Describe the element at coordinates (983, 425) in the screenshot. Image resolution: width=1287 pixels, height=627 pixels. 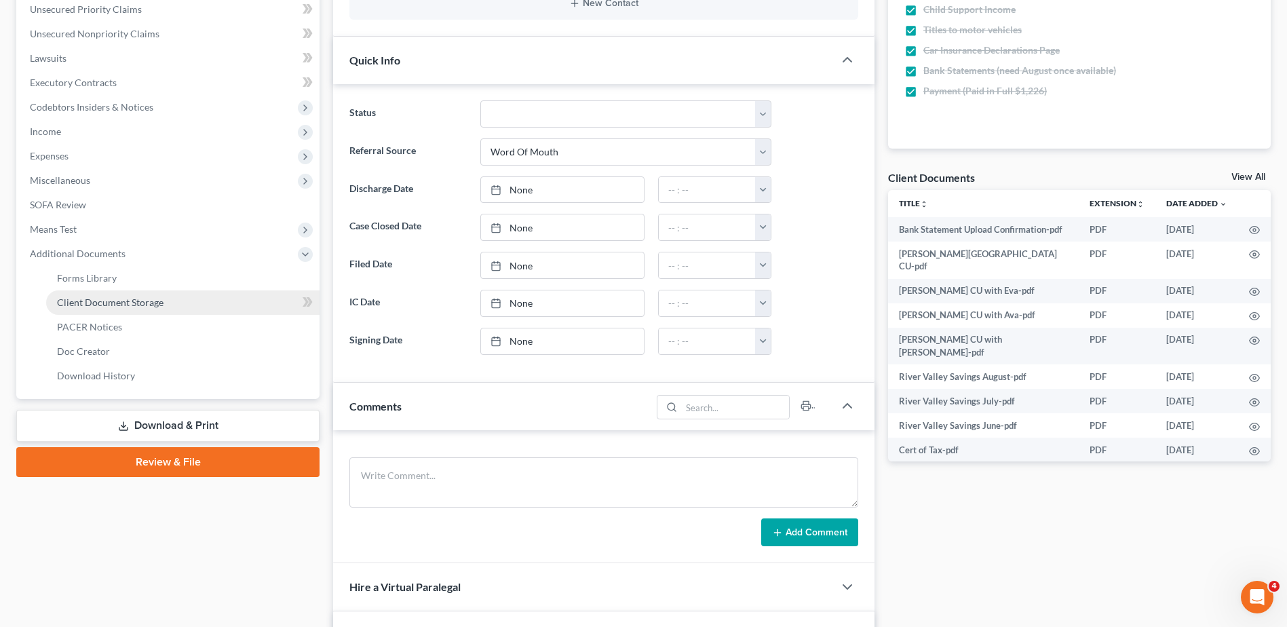
I see `td: River Valley Savings June-pdf` at that location.